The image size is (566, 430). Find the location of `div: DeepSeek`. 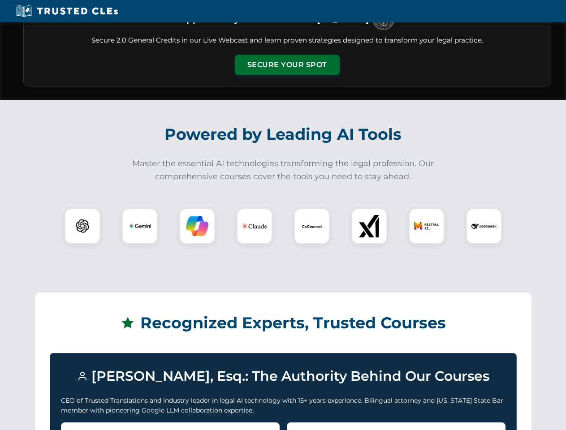

div: DeepSeek is located at coordinates (484, 226).